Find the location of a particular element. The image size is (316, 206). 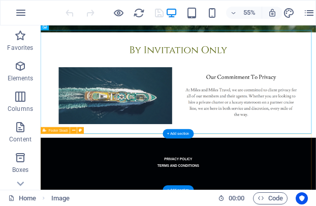

p: Columns is located at coordinates (20, 109).